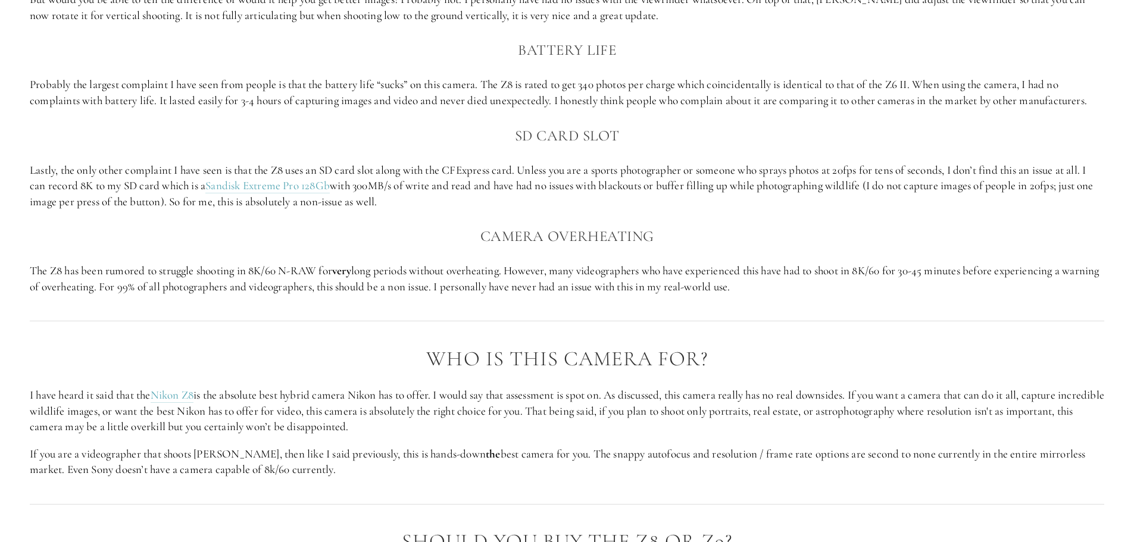  What do you see at coordinates (567, 186) in the screenshot?
I see `p: Lastly, the only other complaint I have seen is that the Z8 uses an SD card slot along with the C...` at bounding box center [567, 186].